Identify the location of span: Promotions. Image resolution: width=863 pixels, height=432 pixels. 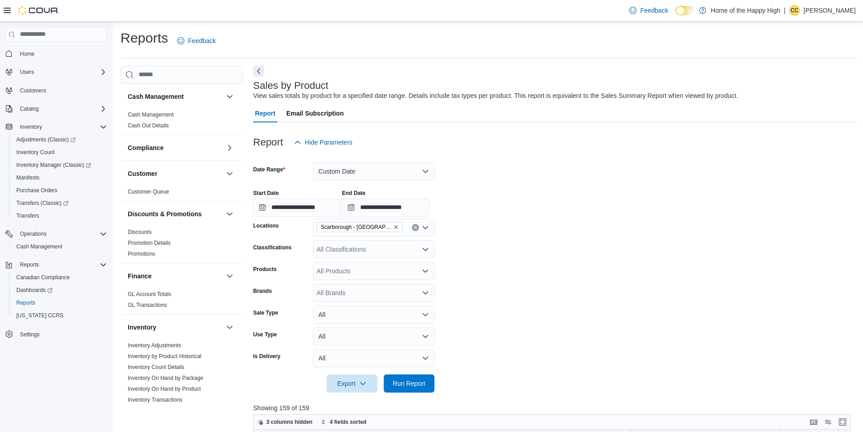
(141, 254).